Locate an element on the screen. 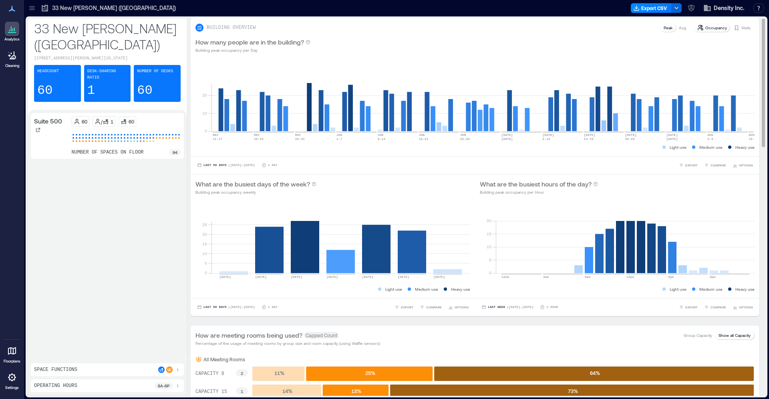 The height and width of the screenshot is (399, 769). p: Desk-sharing ratio is located at coordinates (107, 75).